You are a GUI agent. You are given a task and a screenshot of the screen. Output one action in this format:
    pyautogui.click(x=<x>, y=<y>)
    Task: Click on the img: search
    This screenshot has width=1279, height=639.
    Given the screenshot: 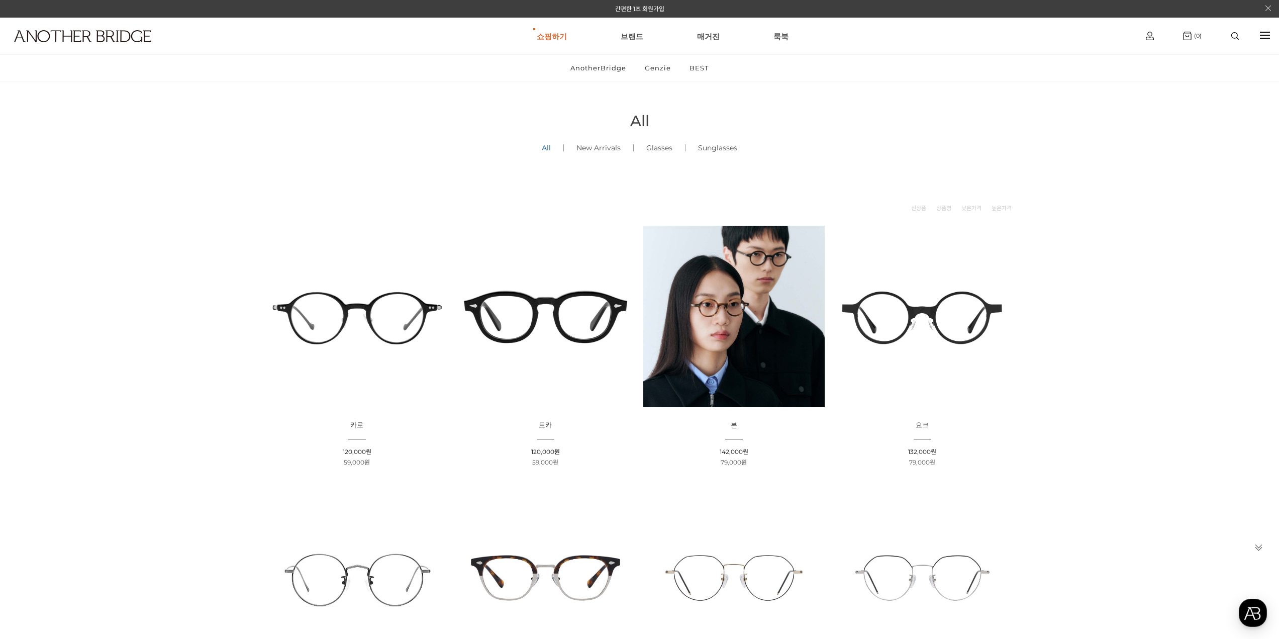 What is the action you would take?
    pyautogui.click(x=1235, y=36)
    